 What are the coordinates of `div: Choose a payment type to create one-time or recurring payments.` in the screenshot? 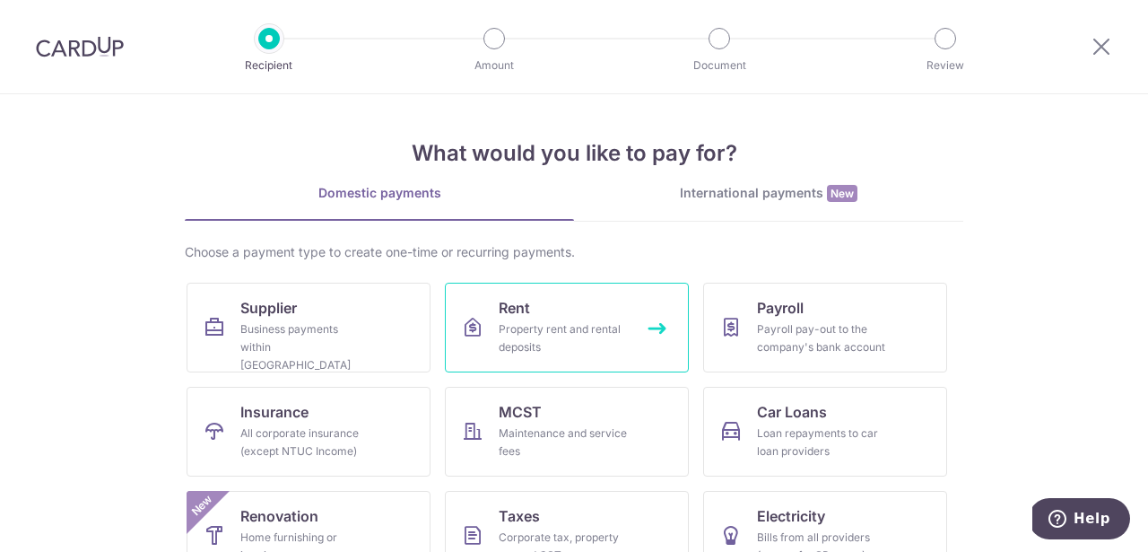 It's located at (574, 252).